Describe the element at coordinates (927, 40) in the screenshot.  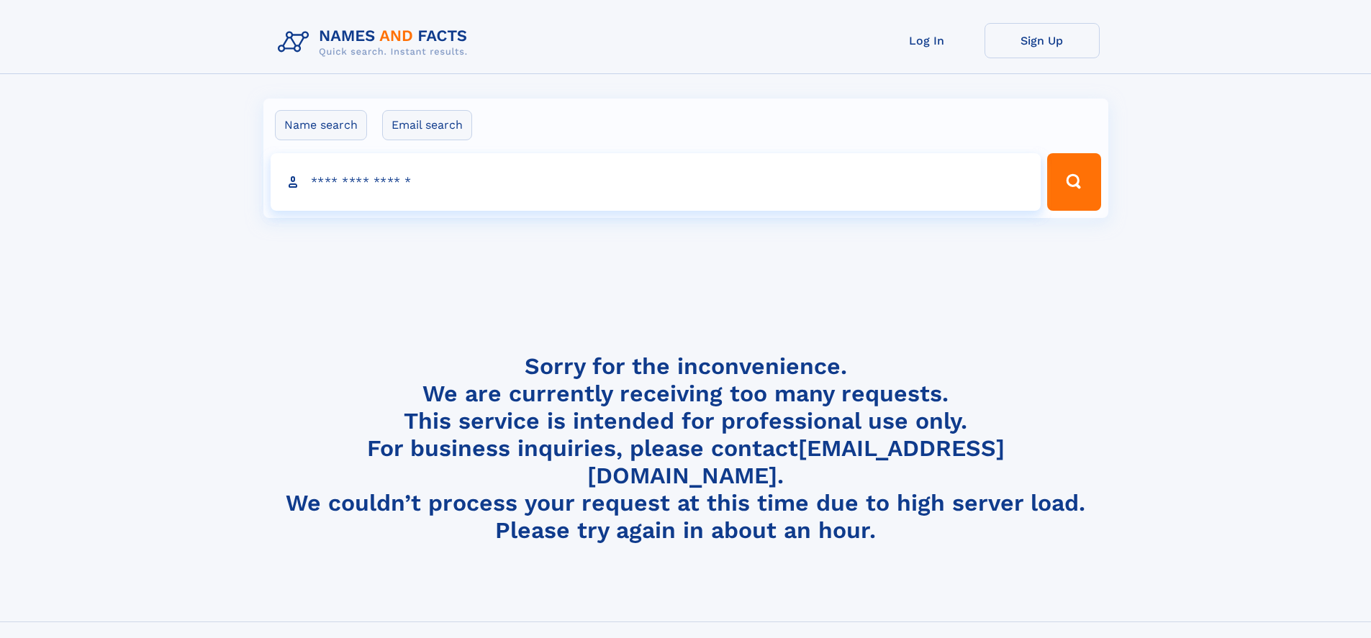
I see `a: Log In` at that location.